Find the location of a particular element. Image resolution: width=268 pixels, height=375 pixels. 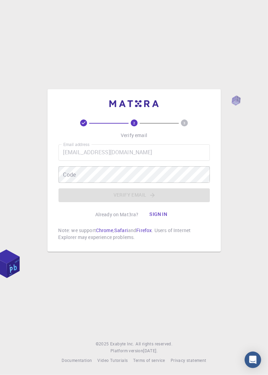

span: All rights reserved. is located at coordinates (154, 344).